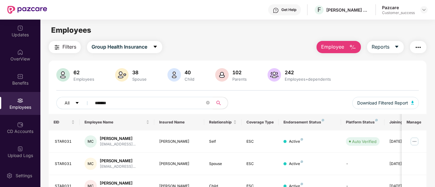  What do you see at coordinates (67, 103) in the screenshot?
I see `span: All` at bounding box center [67, 103].